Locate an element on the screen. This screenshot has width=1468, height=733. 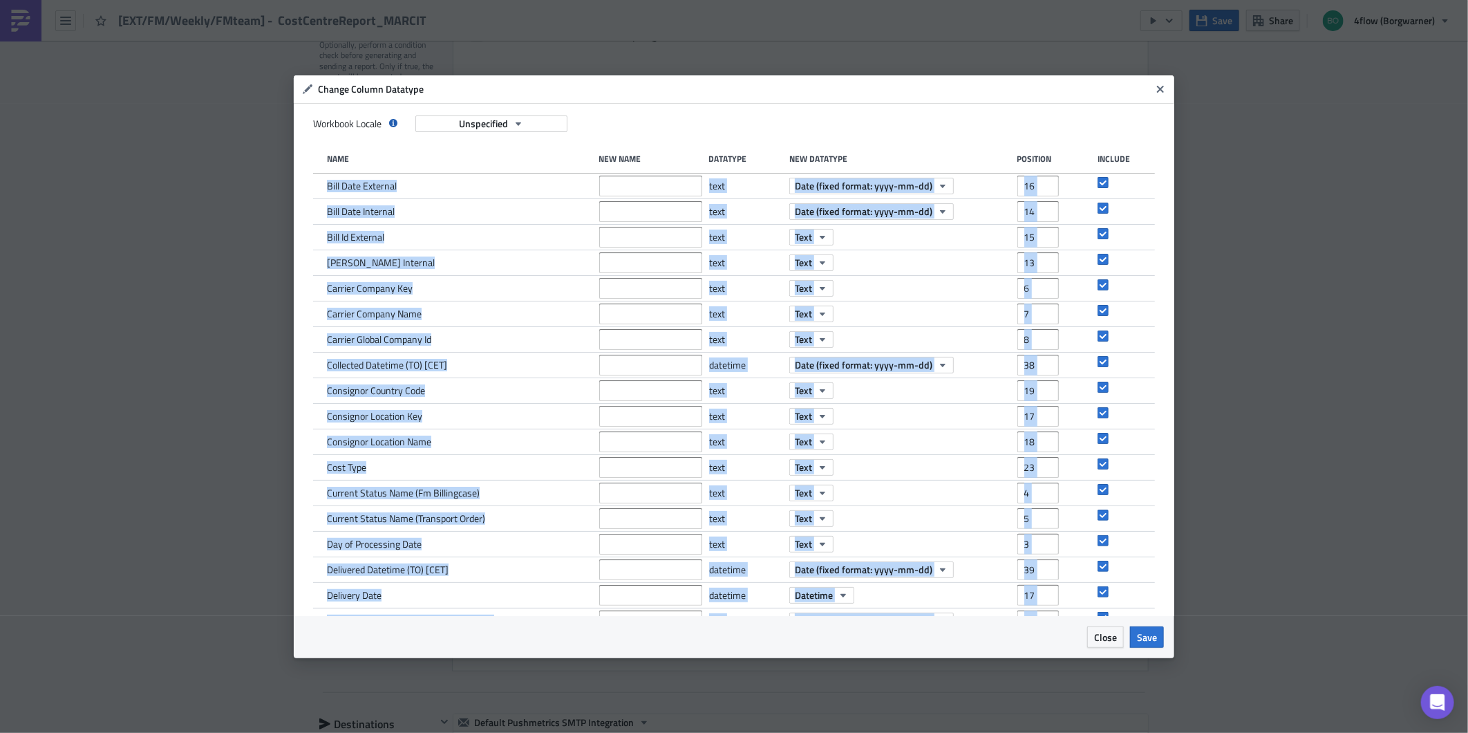
span: Current Status Name (Fm Billingcase) is located at coordinates (403, 493).